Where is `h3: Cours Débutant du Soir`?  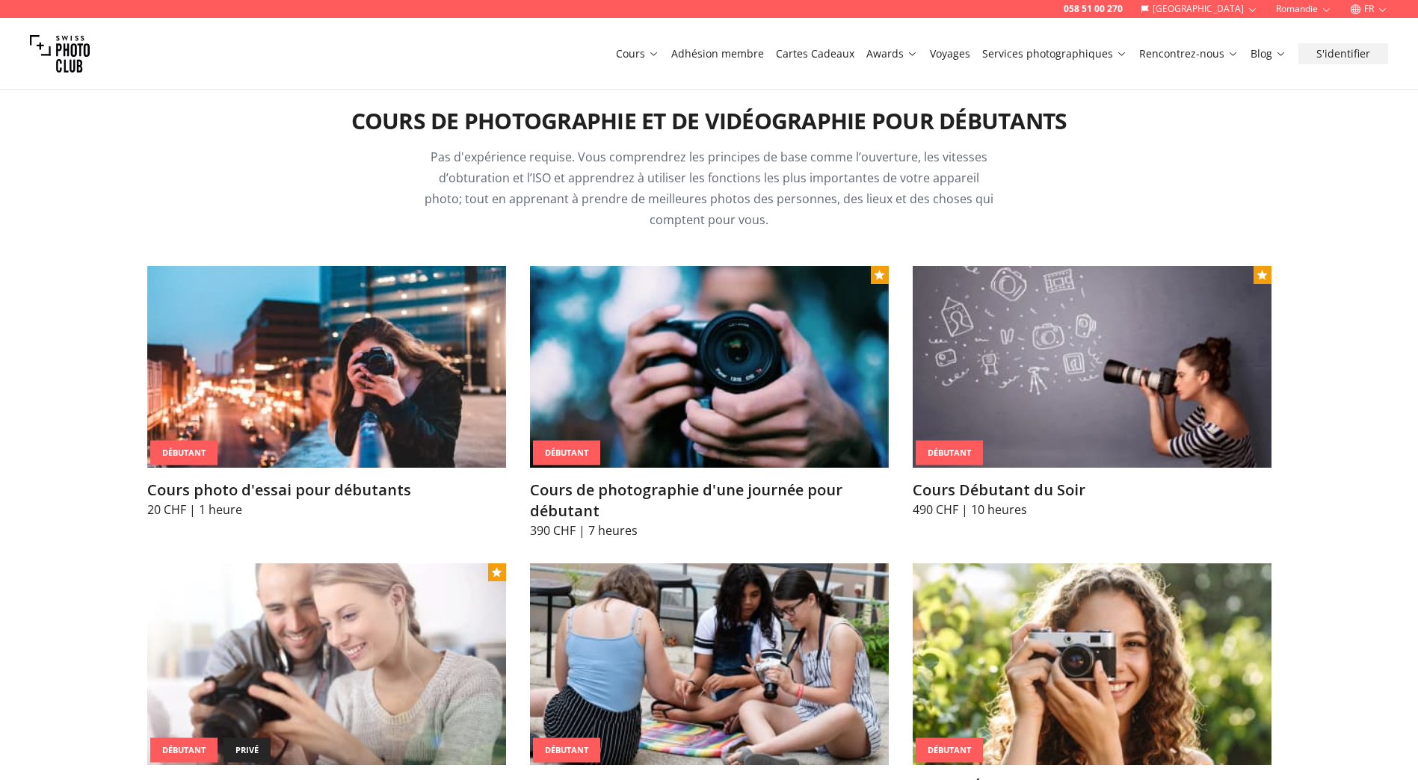
h3: Cours Débutant du Soir is located at coordinates (1092, 490).